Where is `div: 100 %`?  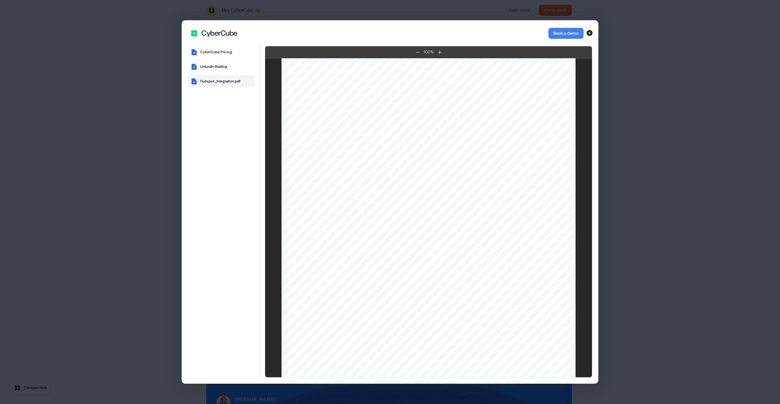 div: 100 % is located at coordinates (428, 52).